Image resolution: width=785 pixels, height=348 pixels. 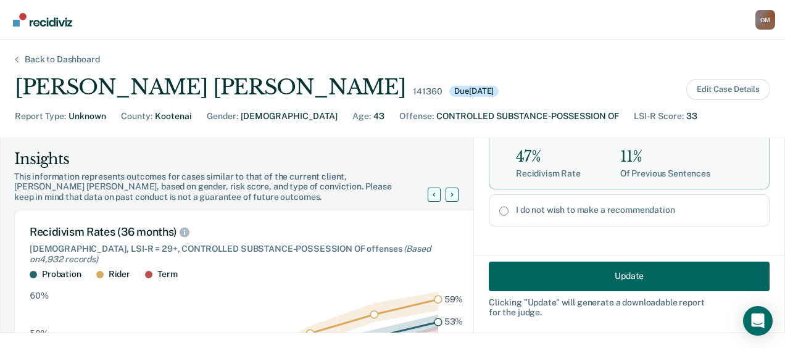 What do you see at coordinates (638, 210) in the screenshot?
I see `label: I do not wish to make a recommendation` at bounding box center [638, 210].